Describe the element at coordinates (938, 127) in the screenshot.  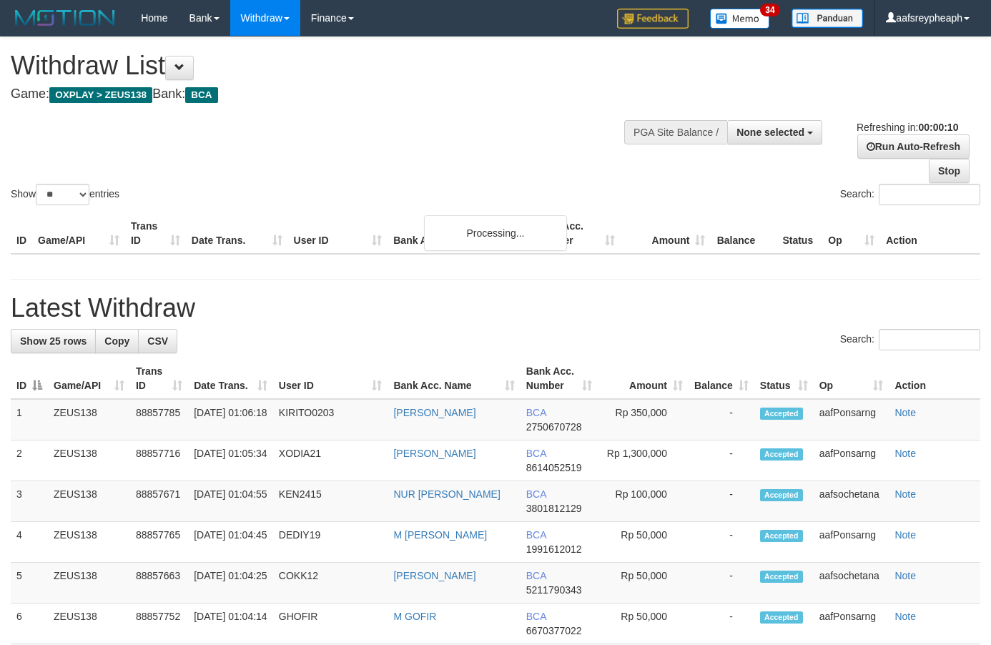
I see `strong: 00:00:10` at that location.